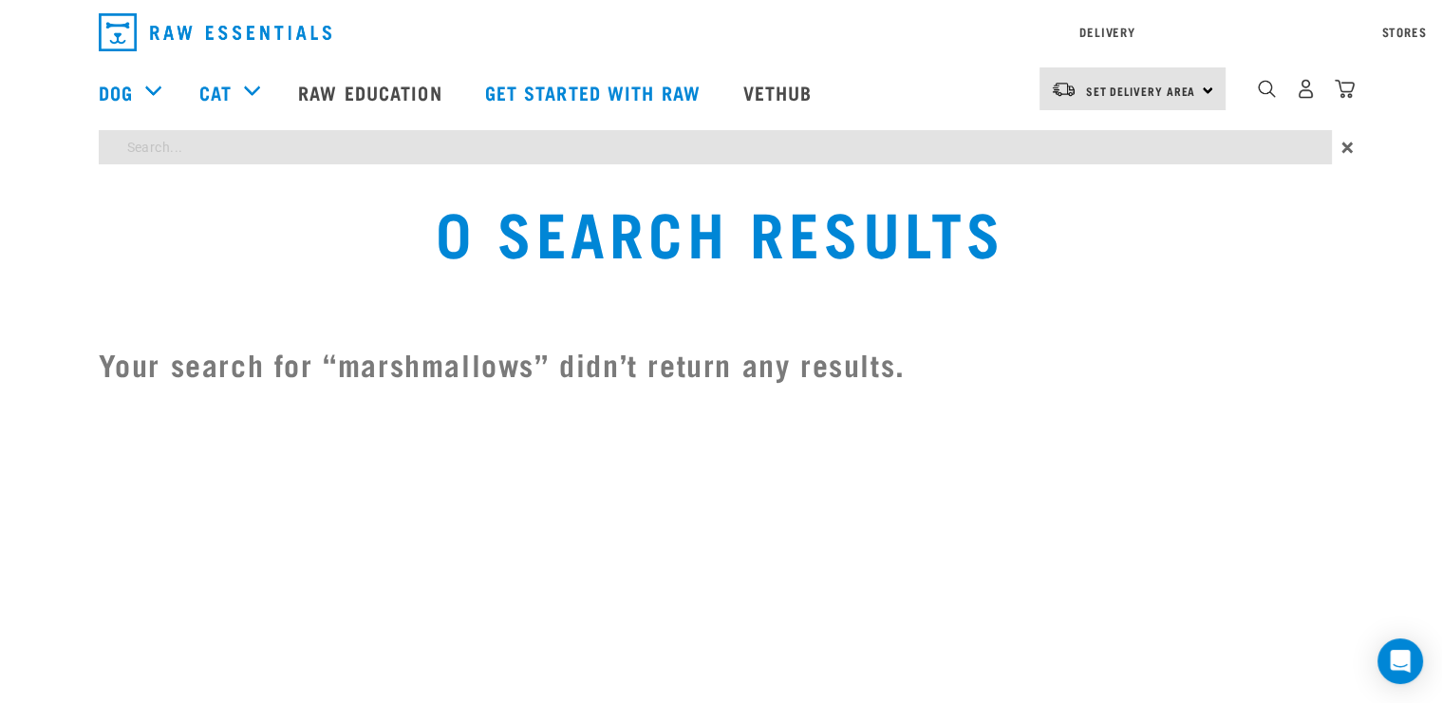  What do you see at coordinates (1141, 90) in the screenshot?
I see `span: Set Delivery Area` at bounding box center [1141, 90].